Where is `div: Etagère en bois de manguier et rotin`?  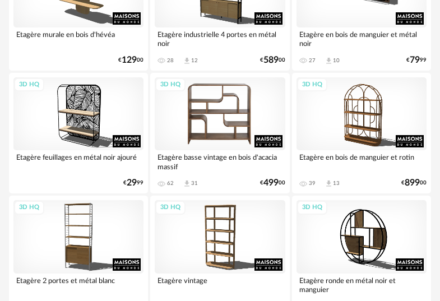 div: Etagère en bois de manguier et rotin is located at coordinates (361, 161).